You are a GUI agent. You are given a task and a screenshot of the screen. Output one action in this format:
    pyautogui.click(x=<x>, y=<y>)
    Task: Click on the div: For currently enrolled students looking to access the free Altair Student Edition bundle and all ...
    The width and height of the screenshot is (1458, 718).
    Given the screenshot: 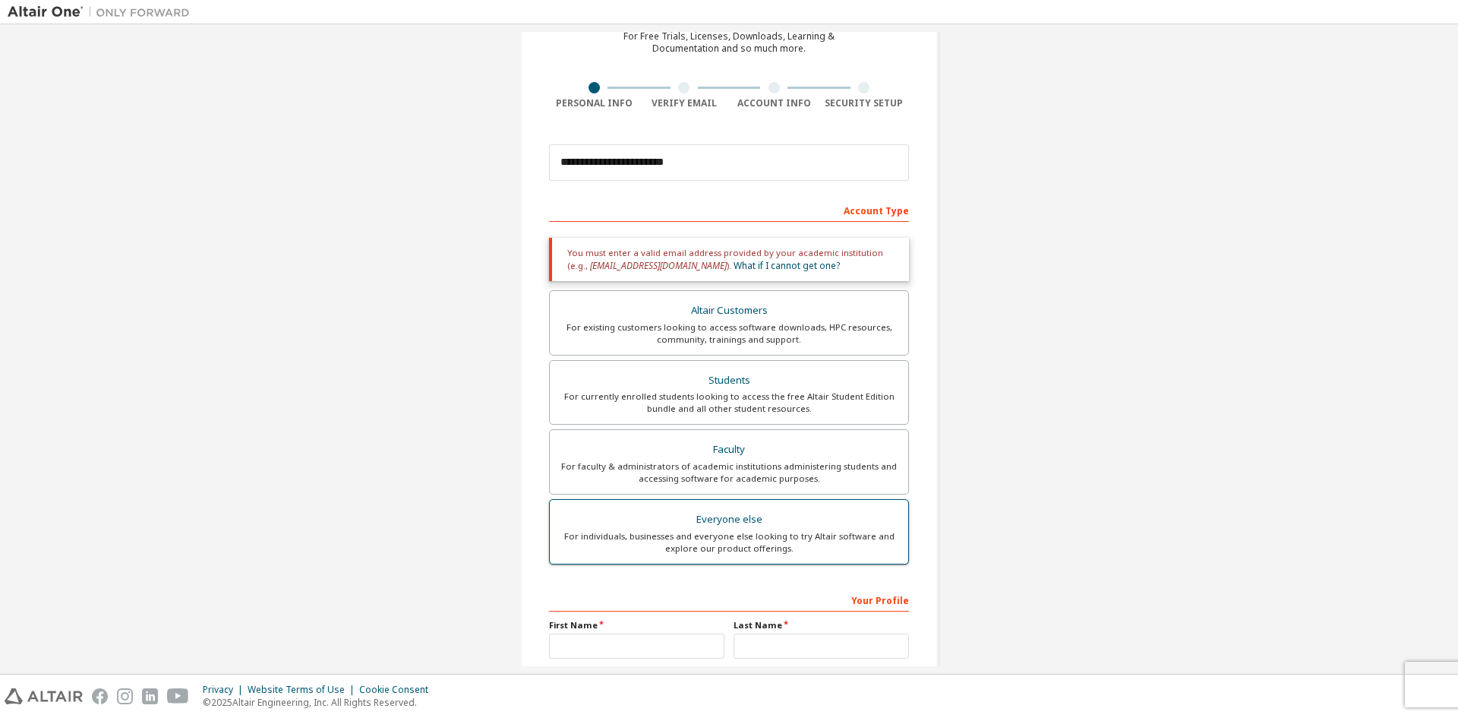 What is the action you would take?
    pyautogui.click(x=729, y=403)
    